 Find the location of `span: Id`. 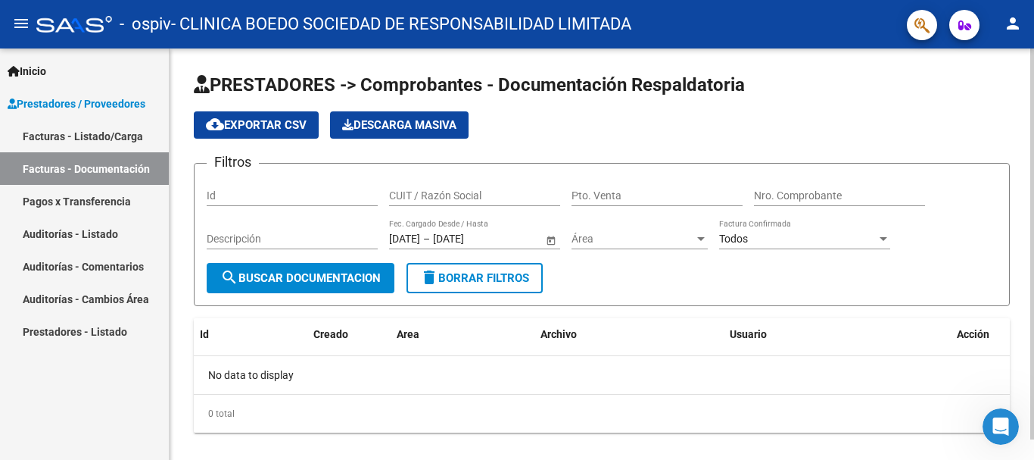

span: Id is located at coordinates (204, 334).